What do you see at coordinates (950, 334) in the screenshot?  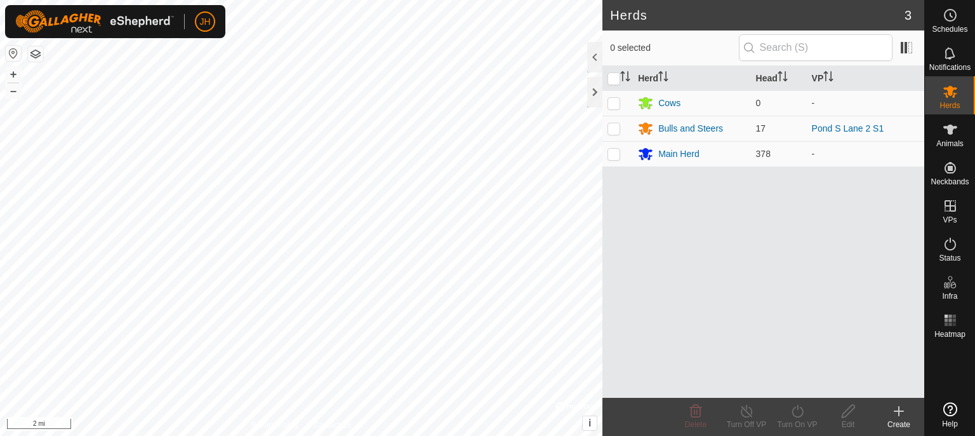 I see `span: Heatmap` at bounding box center [950, 334].